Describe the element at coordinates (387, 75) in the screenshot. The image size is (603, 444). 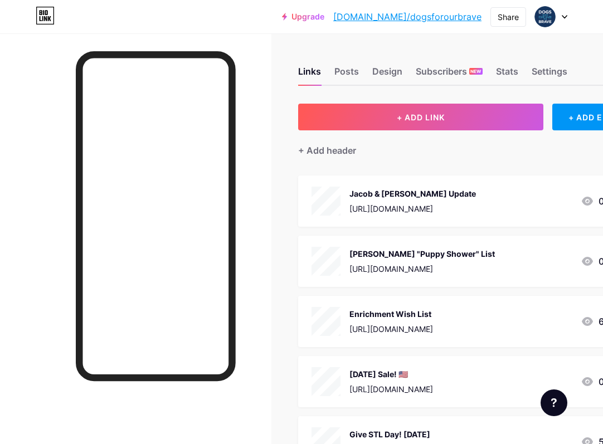
I see `div: Design` at that location.